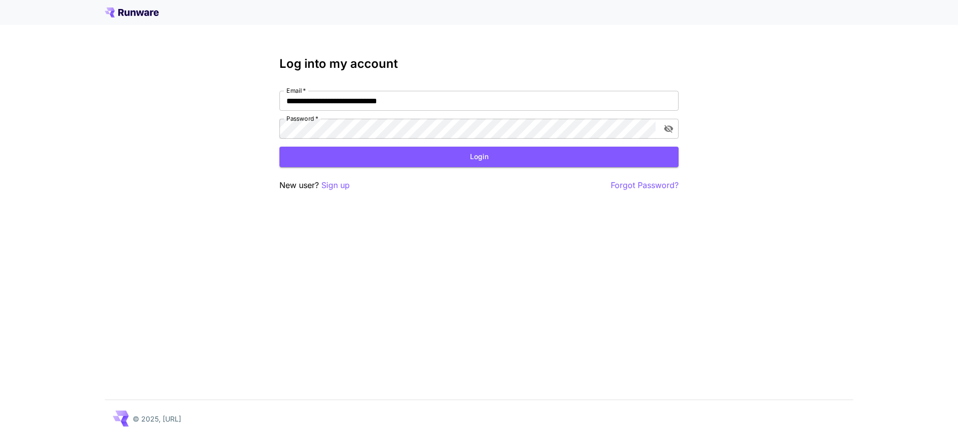  I want to click on p: Forgot Password?, so click(644, 185).